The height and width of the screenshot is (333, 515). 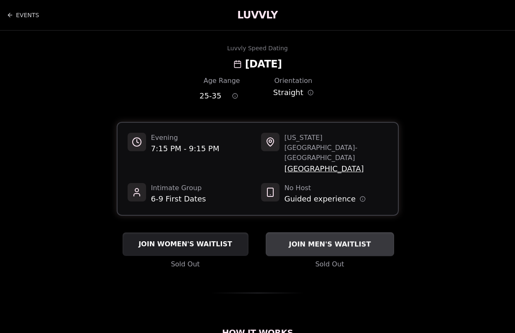 What do you see at coordinates (210, 96) in the screenshot?
I see `span: 25 - 35` at bounding box center [210, 96].